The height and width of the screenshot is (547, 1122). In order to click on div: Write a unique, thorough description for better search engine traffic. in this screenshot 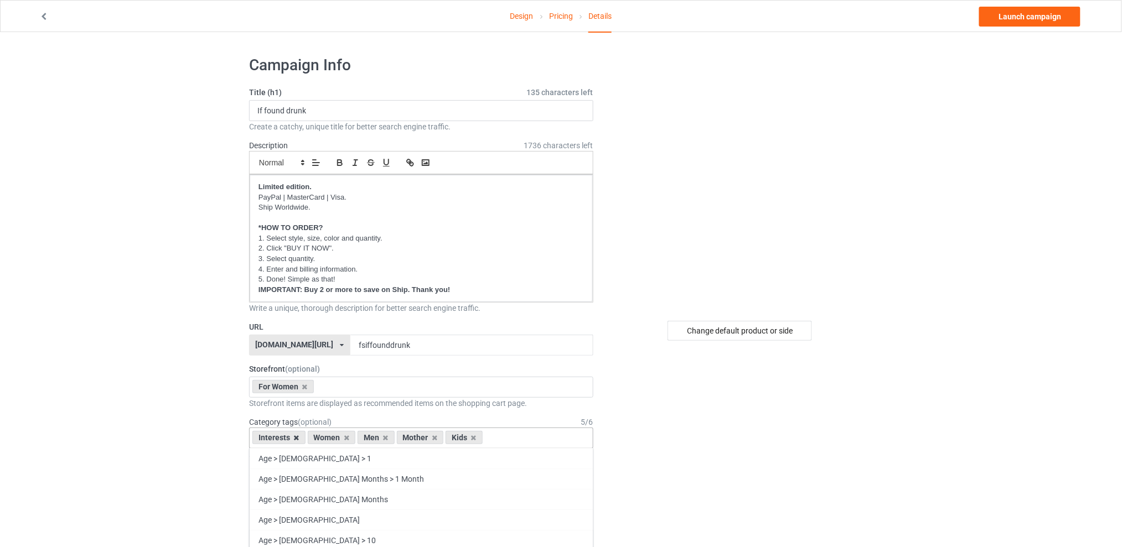, I will do `click(421, 308)`.